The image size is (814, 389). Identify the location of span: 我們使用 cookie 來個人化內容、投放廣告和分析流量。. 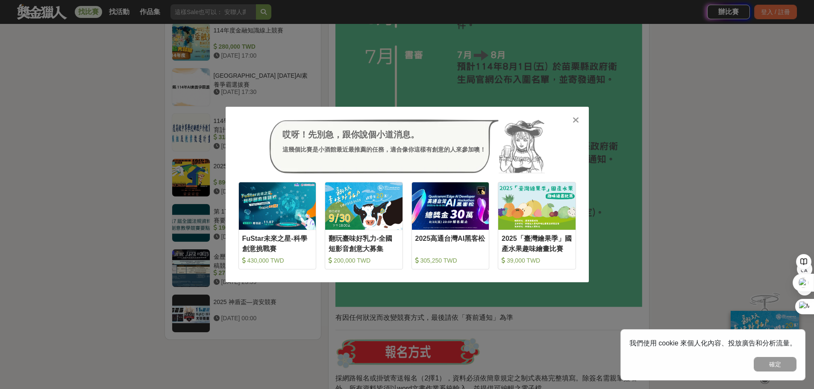
(713, 343).